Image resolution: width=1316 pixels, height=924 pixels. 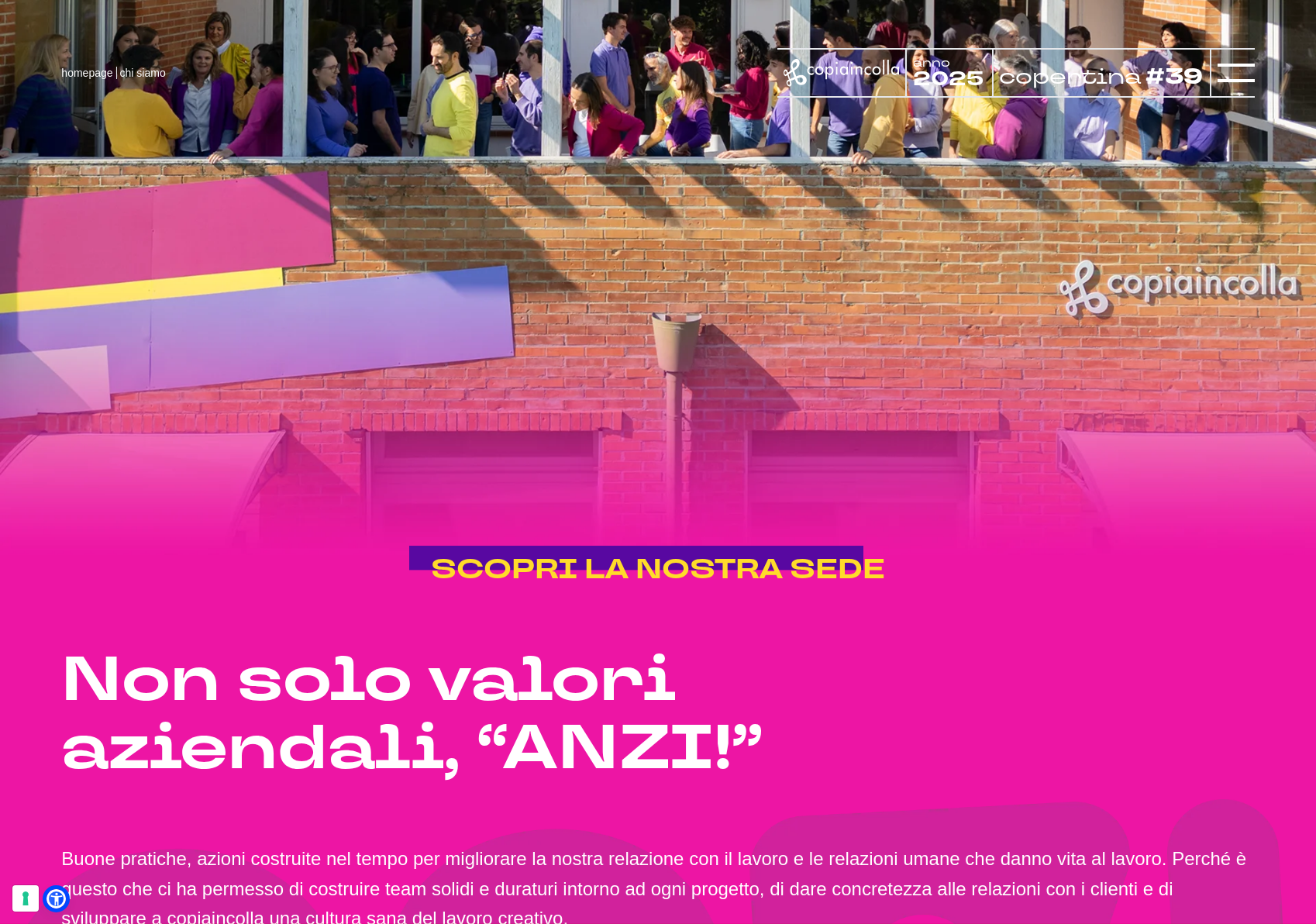 What do you see at coordinates (932, 63) in the screenshot?
I see `tspan: anno` at bounding box center [932, 63].